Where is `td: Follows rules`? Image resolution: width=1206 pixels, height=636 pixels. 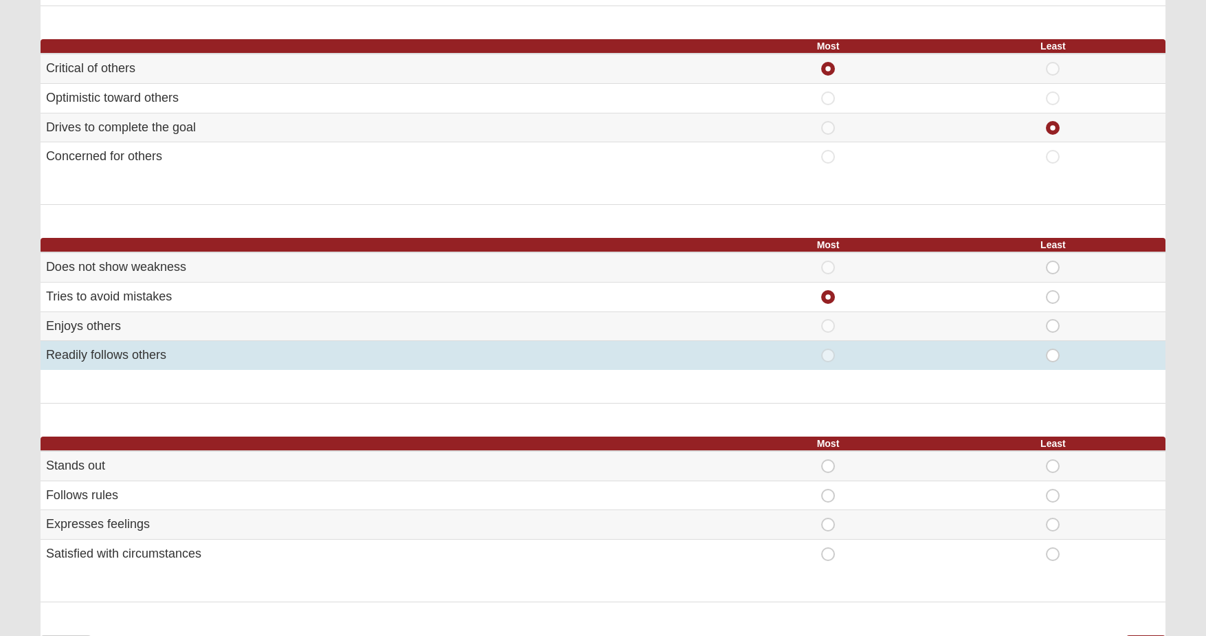
td: Follows rules is located at coordinates (378, 495).